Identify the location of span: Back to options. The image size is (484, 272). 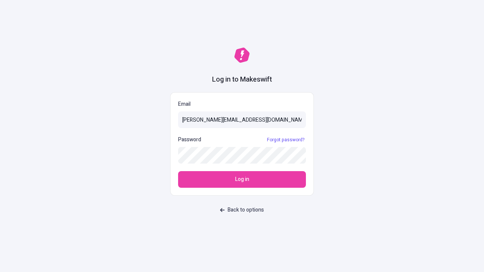
(246, 210).